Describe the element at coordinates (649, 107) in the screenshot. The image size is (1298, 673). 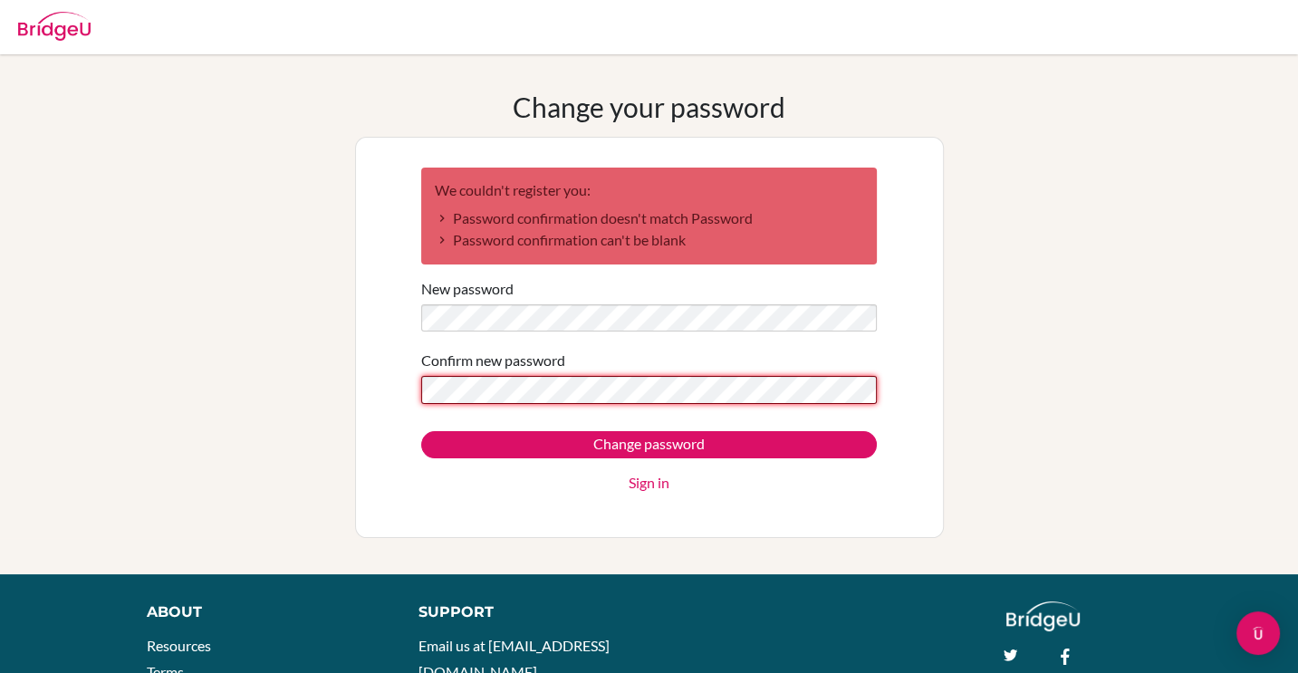
I see `h1: Change your password` at that location.